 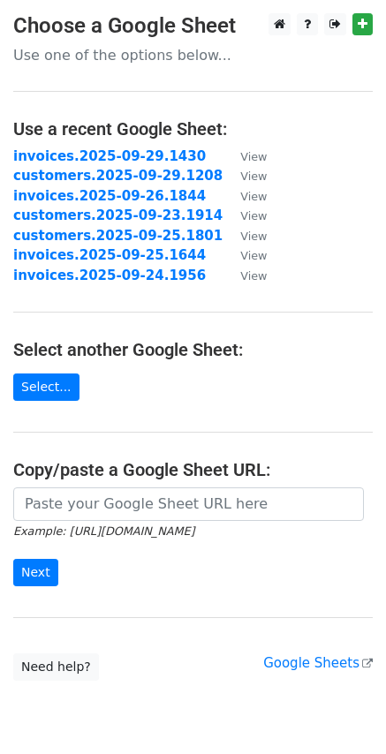 I want to click on a: invoices.2025-09-26.1844, so click(x=109, y=196).